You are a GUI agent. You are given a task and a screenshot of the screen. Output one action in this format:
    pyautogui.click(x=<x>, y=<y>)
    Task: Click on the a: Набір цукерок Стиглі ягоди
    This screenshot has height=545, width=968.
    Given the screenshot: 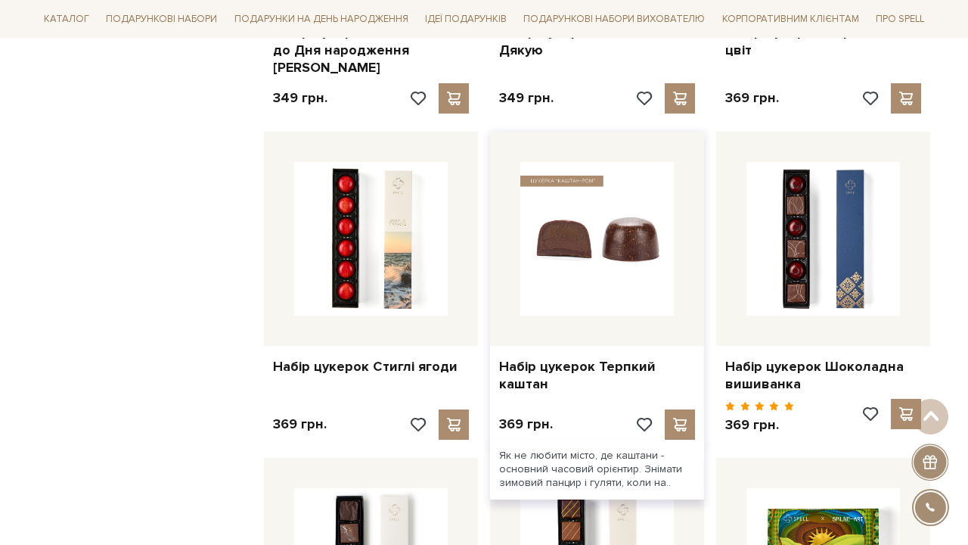 What is the action you would take?
    pyautogui.click(x=371, y=366)
    